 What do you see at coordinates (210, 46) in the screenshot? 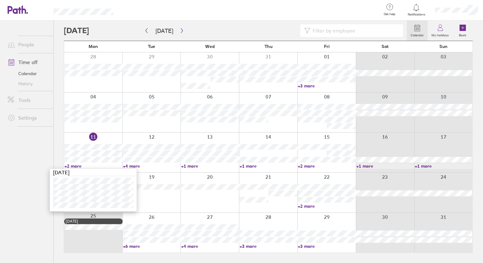
I see `span: Wed` at bounding box center [210, 46].